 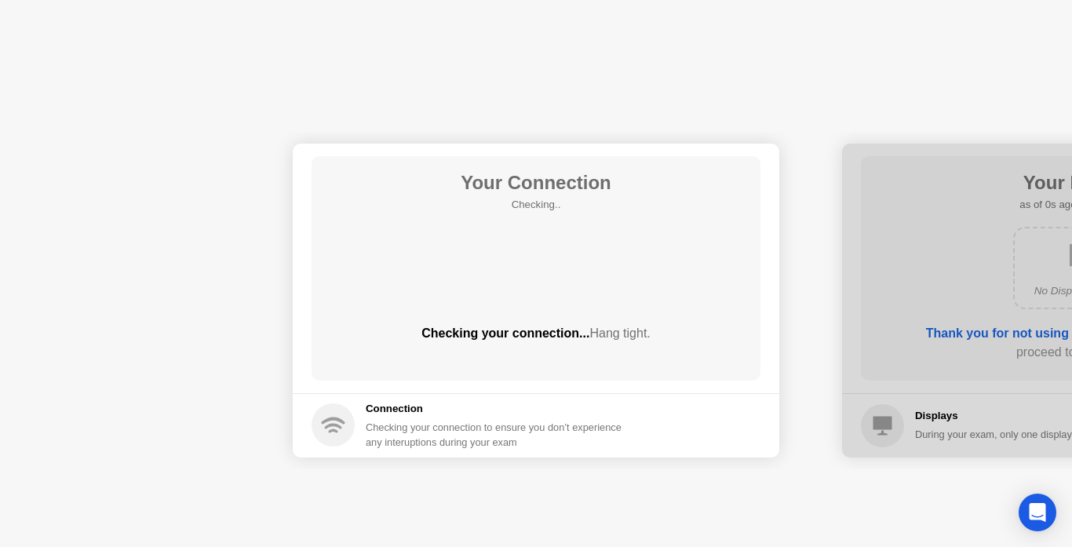 What do you see at coordinates (536, 333) in the screenshot?
I see `div: Checking your connection...` at bounding box center [536, 333].